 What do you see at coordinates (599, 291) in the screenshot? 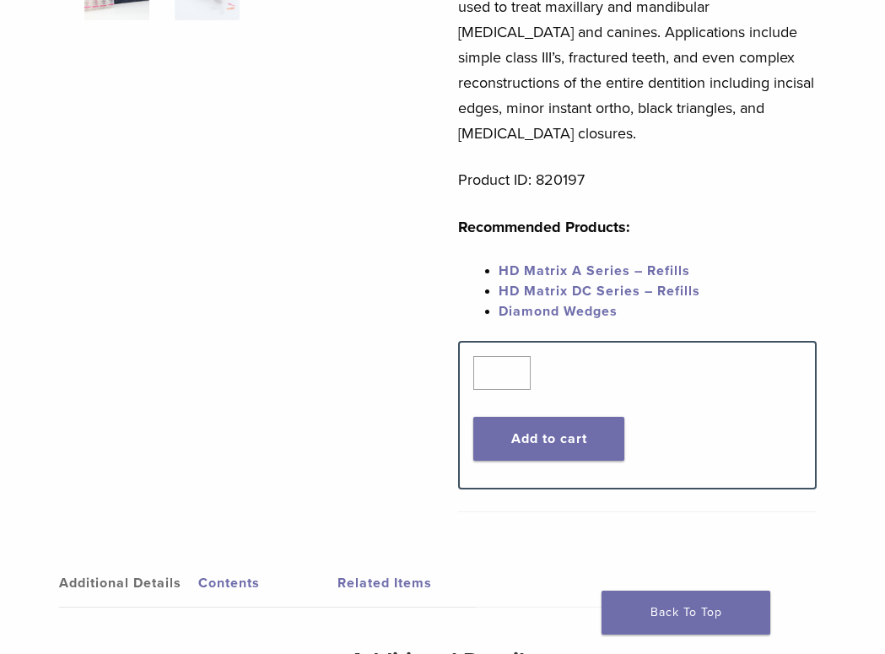
I see `a: HD Matrix DC Series – Refills` at bounding box center [599, 291].